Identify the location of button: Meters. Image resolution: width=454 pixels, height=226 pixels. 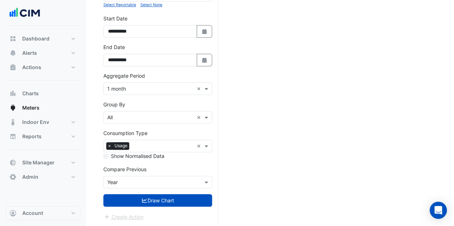
(43, 108).